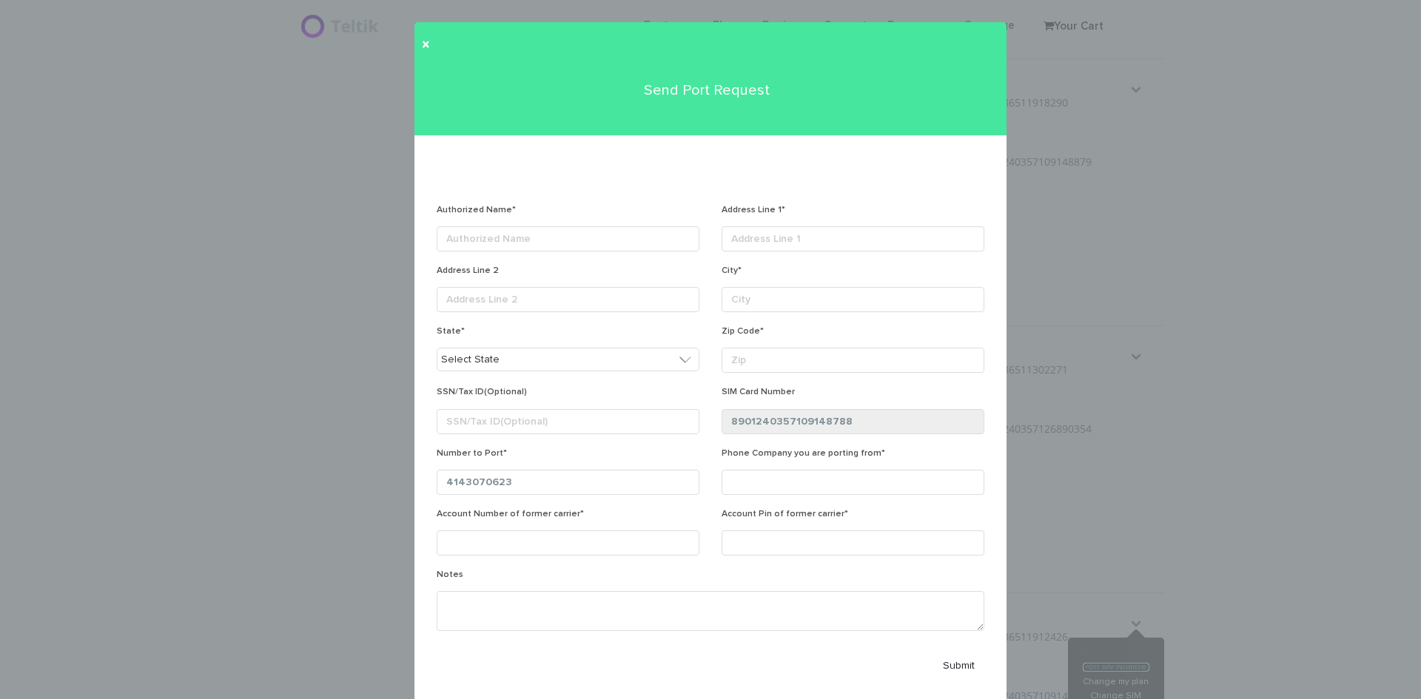  I want to click on input: City, so click(853, 300).